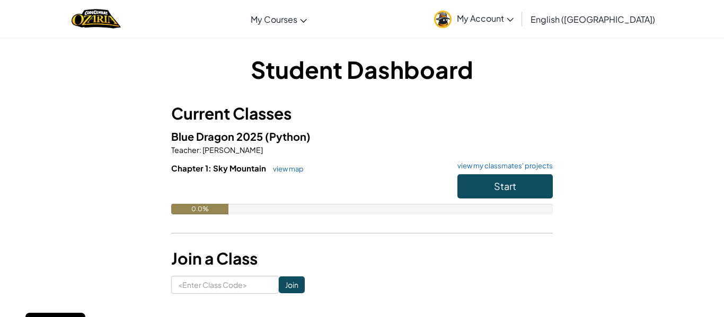  Describe the element at coordinates (274, 19) in the screenshot. I see `span: My Courses` at that location.